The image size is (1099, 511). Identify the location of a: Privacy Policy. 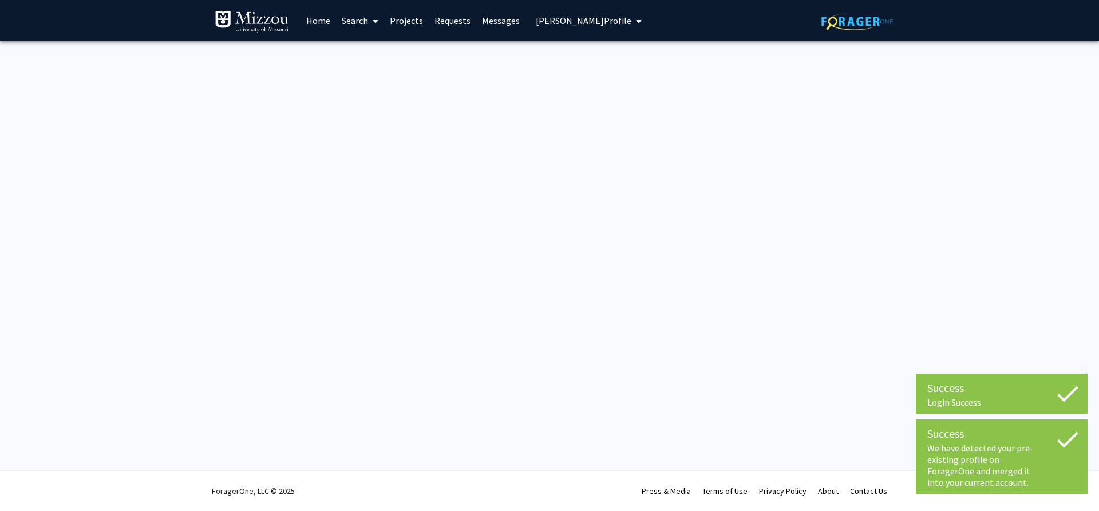
(783, 491).